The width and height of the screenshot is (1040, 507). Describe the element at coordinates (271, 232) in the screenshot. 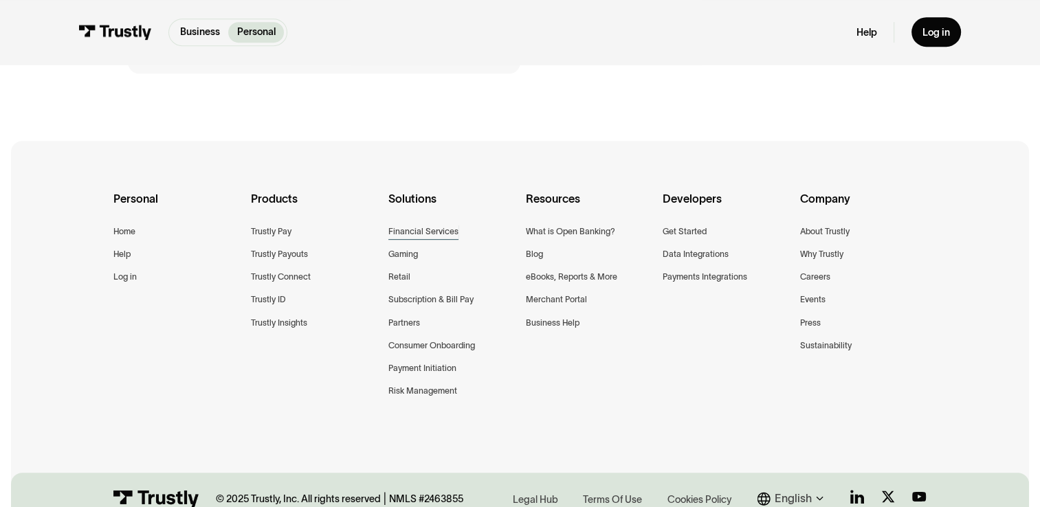

I see `div: Trustly Pay` at that location.